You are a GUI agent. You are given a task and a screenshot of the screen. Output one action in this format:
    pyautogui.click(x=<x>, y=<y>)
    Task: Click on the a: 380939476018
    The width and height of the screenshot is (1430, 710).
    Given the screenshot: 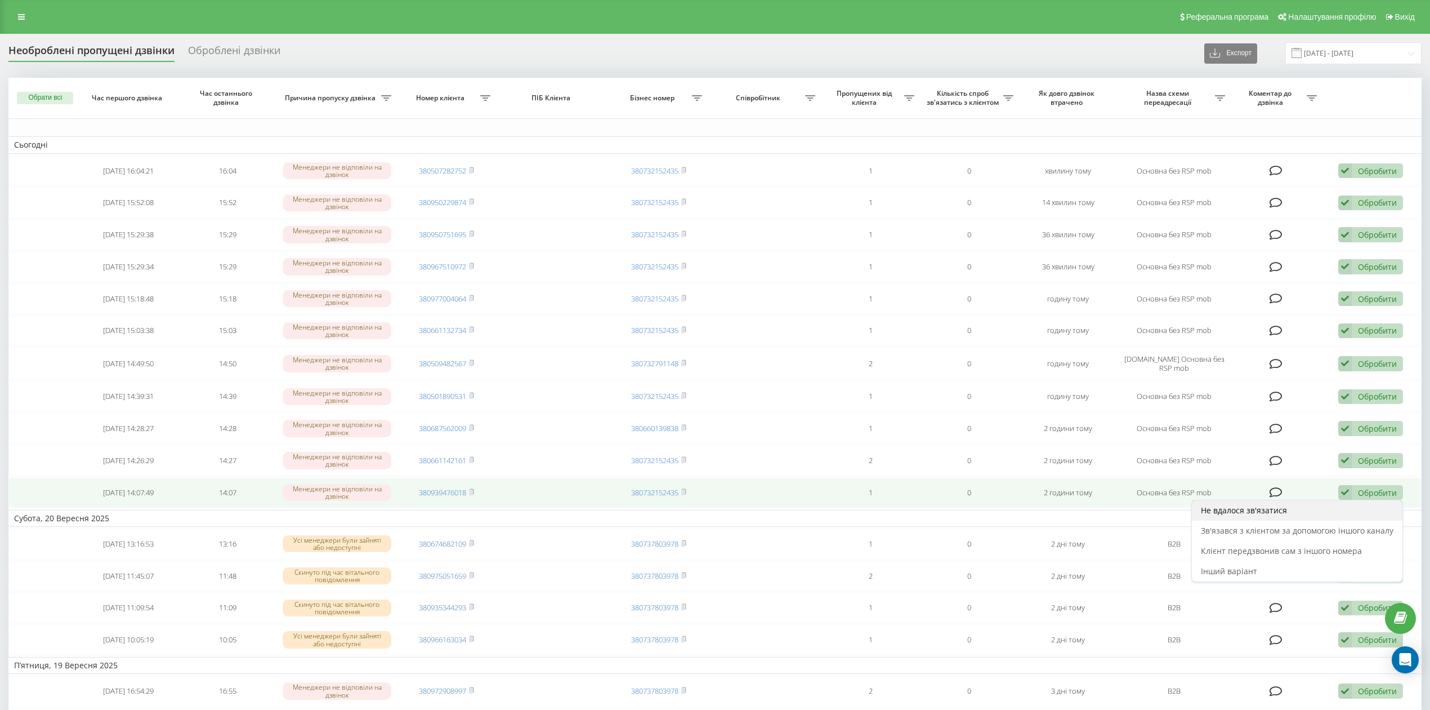 What is the action you would take?
    pyautogui.click(x=443, y=492)
    